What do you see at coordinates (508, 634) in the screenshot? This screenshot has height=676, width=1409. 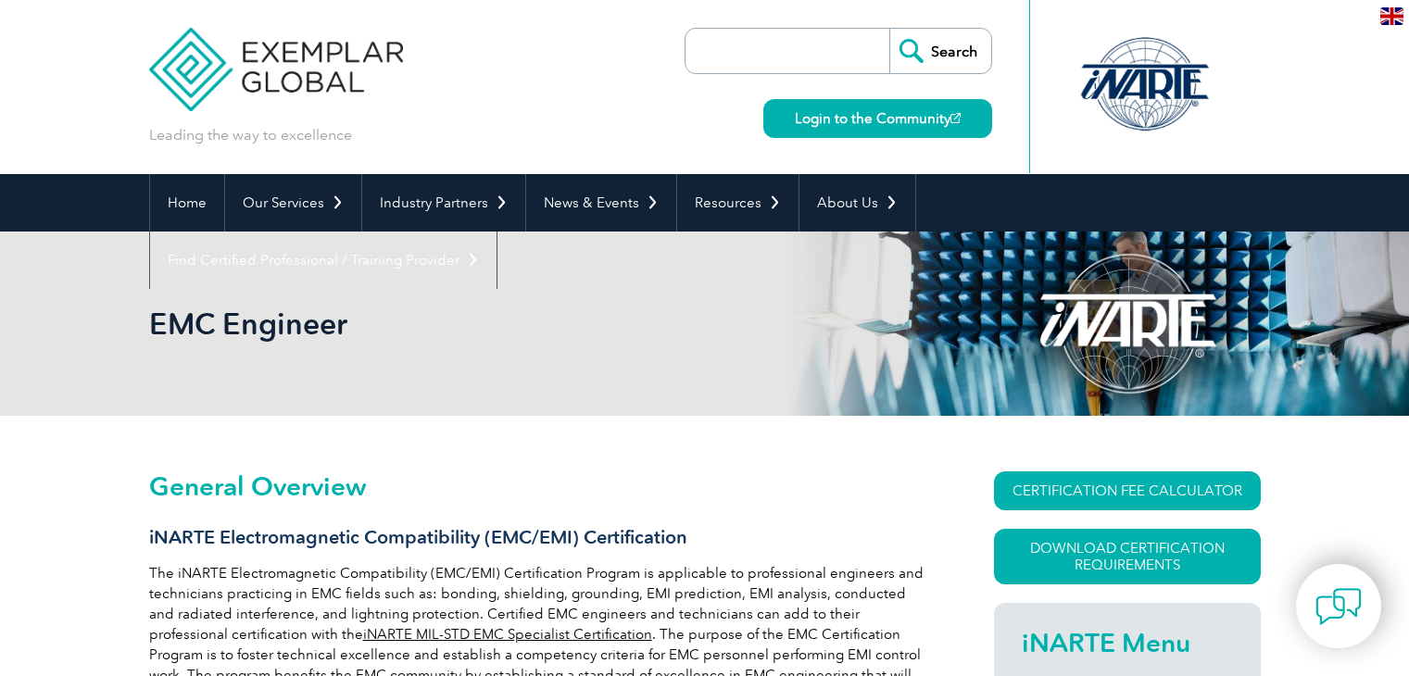 I see `a: iNARTE MIL-STD EMC Specialist Certification` at bounding box center [508, 634].